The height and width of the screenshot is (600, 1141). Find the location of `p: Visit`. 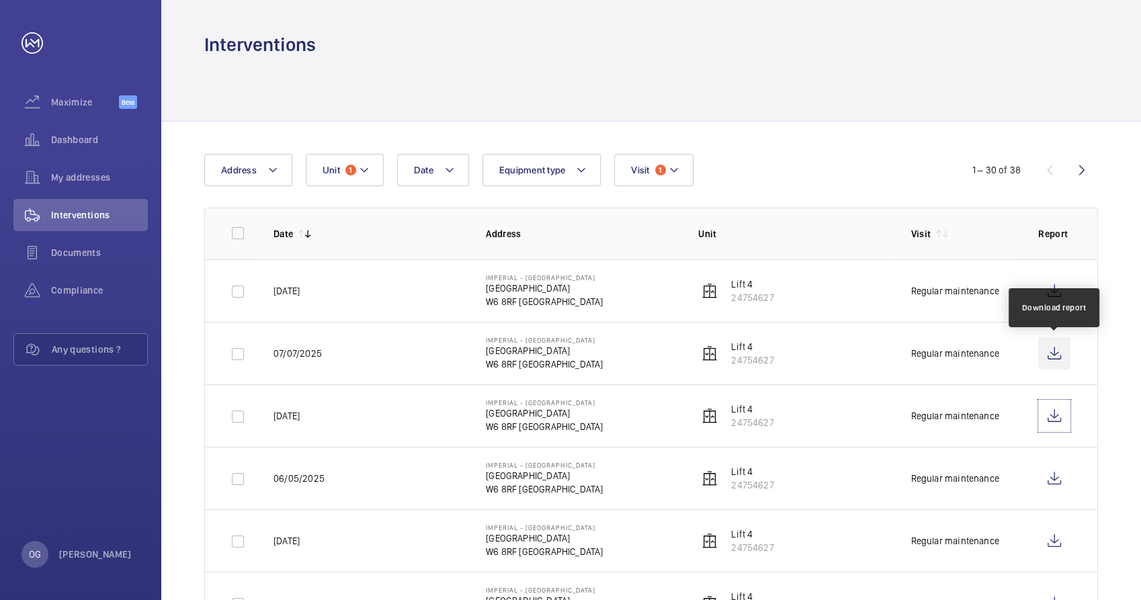

p: Visit is located at coordinates (921, 234).